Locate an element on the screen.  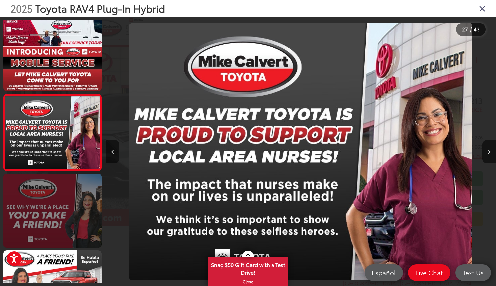
span: 43 is located at coordinates (477, 29).